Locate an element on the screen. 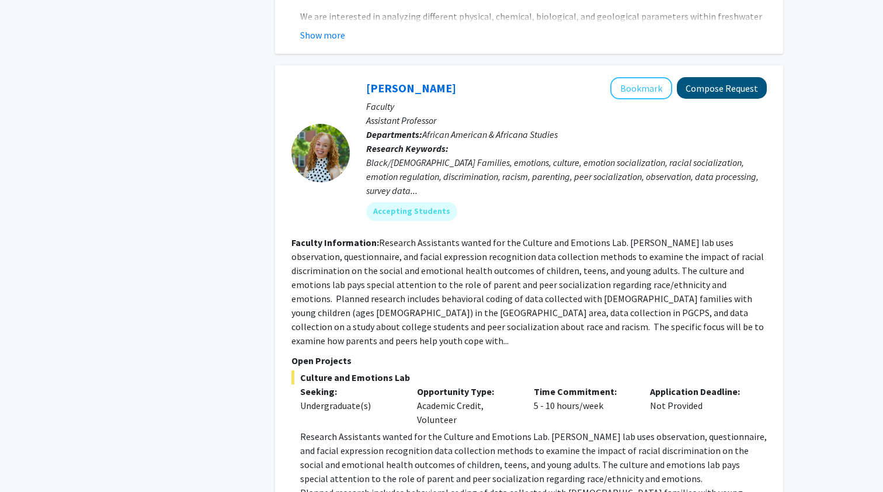 Image resolution: width=883 pixels, height=492 pixels. div: Not Provided is located at coordinates (700, 405).